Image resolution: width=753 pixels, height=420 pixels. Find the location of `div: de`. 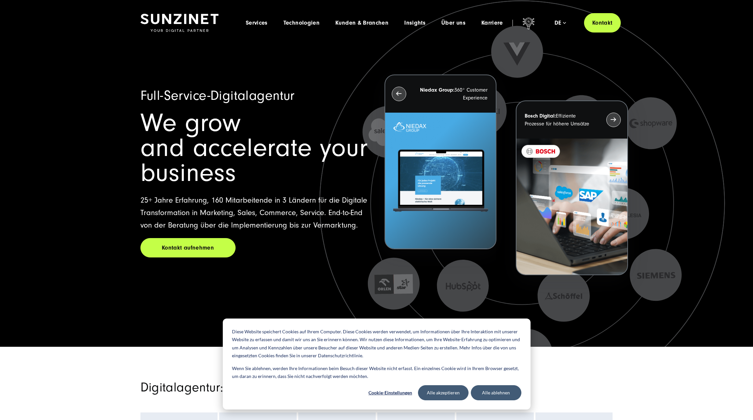

div: de is located at coordinates (560, 23).